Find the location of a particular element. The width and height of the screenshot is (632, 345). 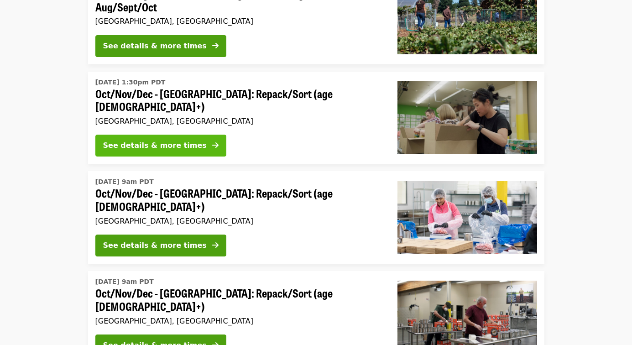

img: Oct/Nov/Dec - Beaverton: Repack/Sort (age 10+) organized by Oregon Food Bank is located at coordinates (467, 218).